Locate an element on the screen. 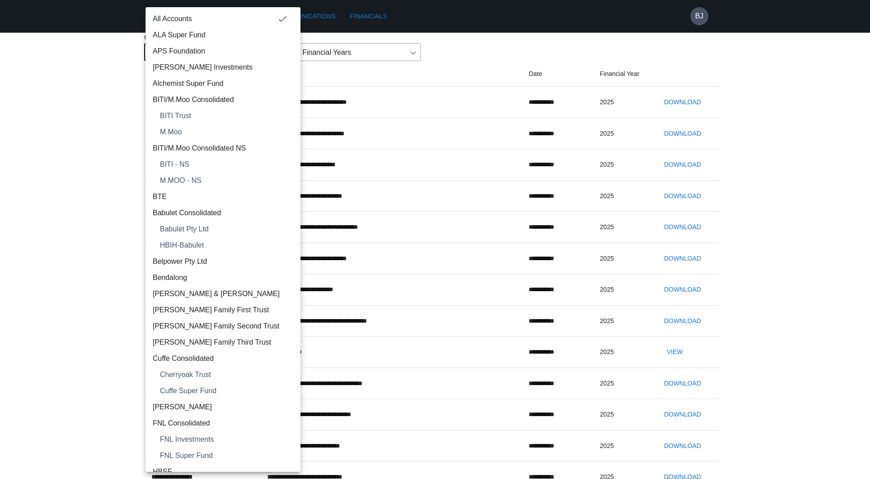 This screenshot has height=479, width=870. span: ALA Super Fund is located at coordinates (223, 35).